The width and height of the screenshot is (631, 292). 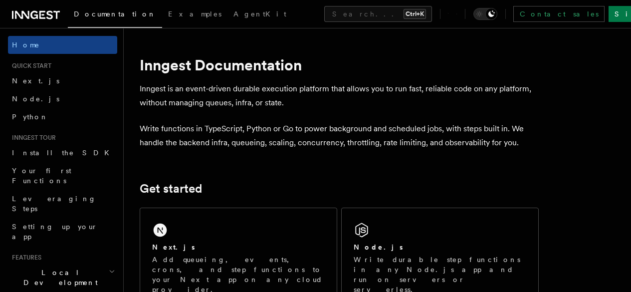 I want to click on h2: Next.js, so click(x=173, y=247).